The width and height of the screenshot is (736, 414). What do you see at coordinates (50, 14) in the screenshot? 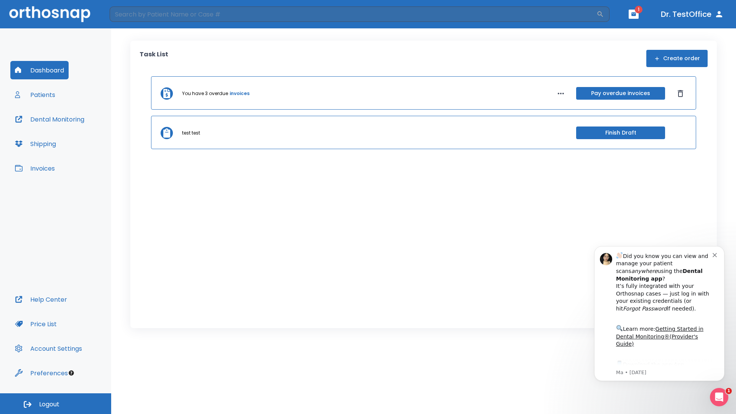
I see `img: Orthosnap` at bounding box center [50, 14].